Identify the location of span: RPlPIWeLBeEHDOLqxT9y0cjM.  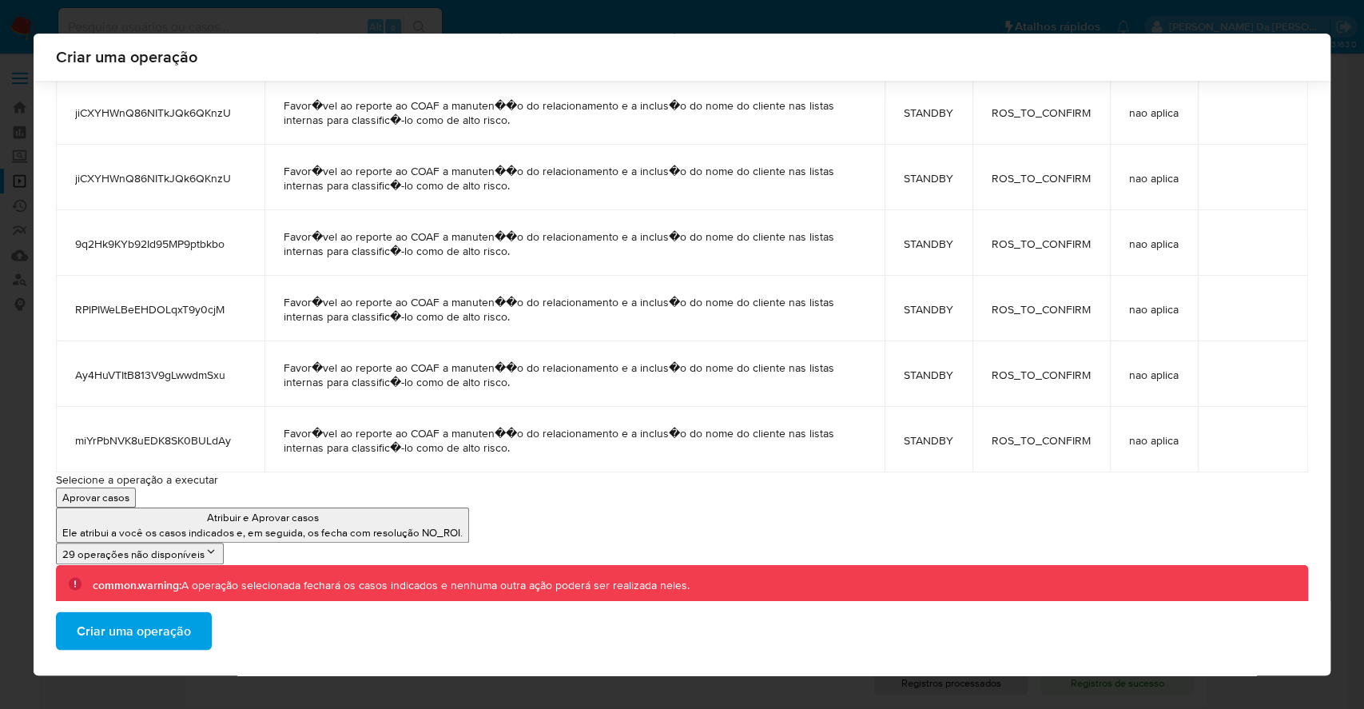
(160, 309).